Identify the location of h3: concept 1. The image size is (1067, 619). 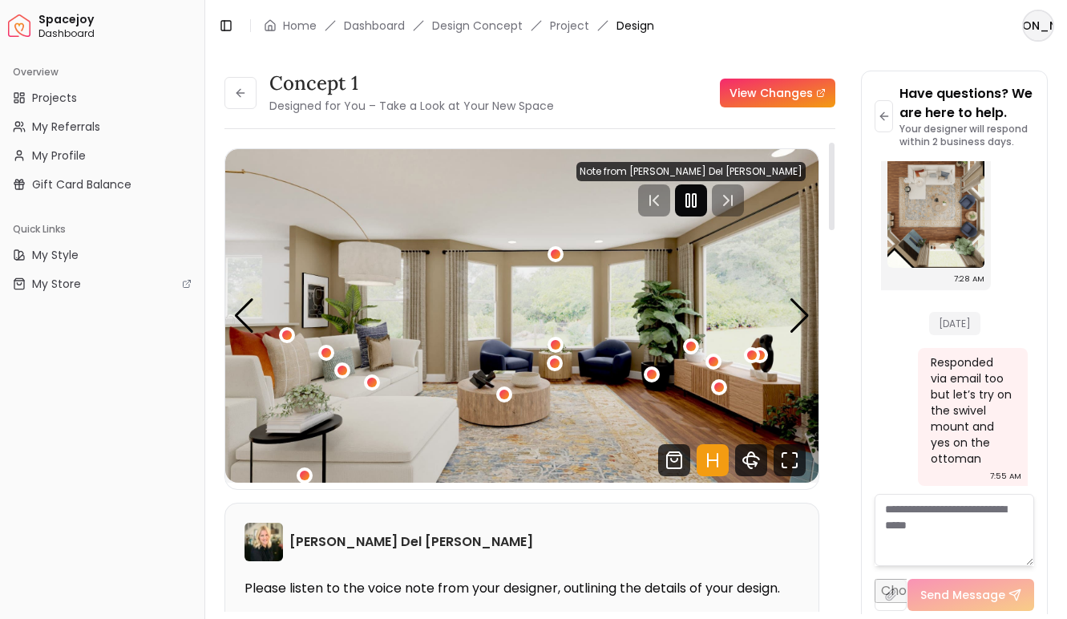
(411, 83).